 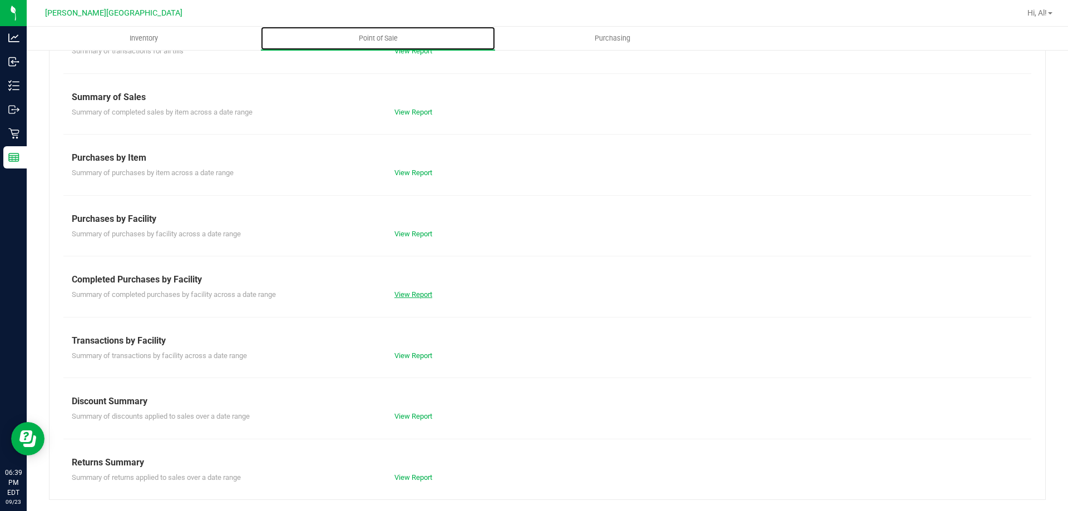 I want to click on inline-svg: Analytics, so click(x=14, y=38).